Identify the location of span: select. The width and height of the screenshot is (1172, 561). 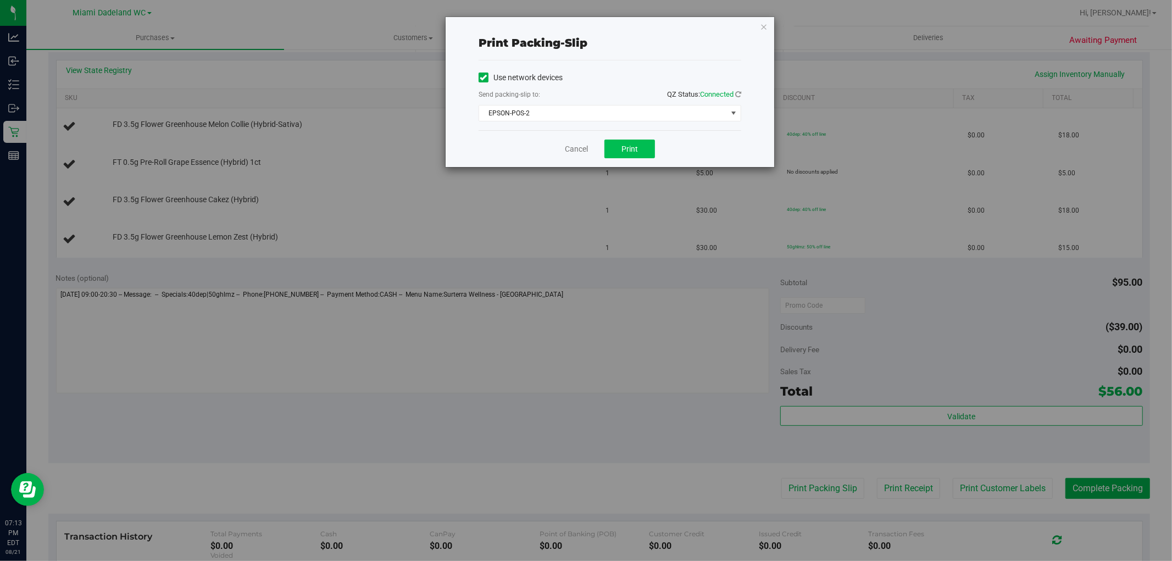
(733, 113).